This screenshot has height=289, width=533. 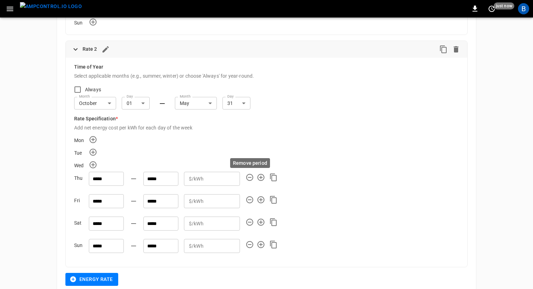 What do you see at coordinates (266, 128) in the screenshot?
I see `p: Add net energy cost per kWh for each day of the week` at bounding box center [266, 128].